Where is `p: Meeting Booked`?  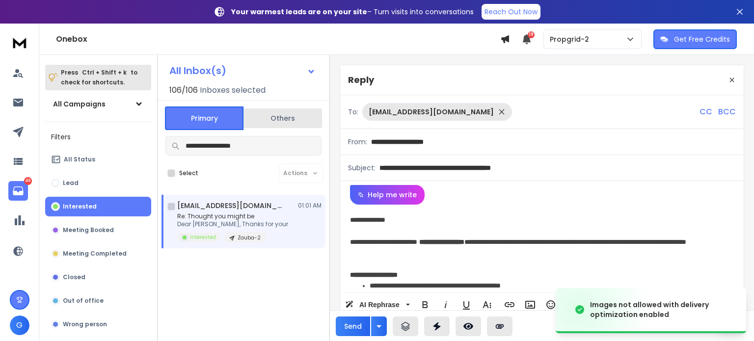
p: Meeting Booked is located at coordinates (88, 230).